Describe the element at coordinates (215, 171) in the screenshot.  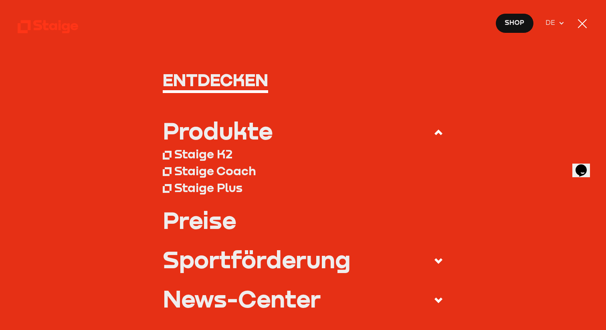
I see `div: Staige Coach` at that location.